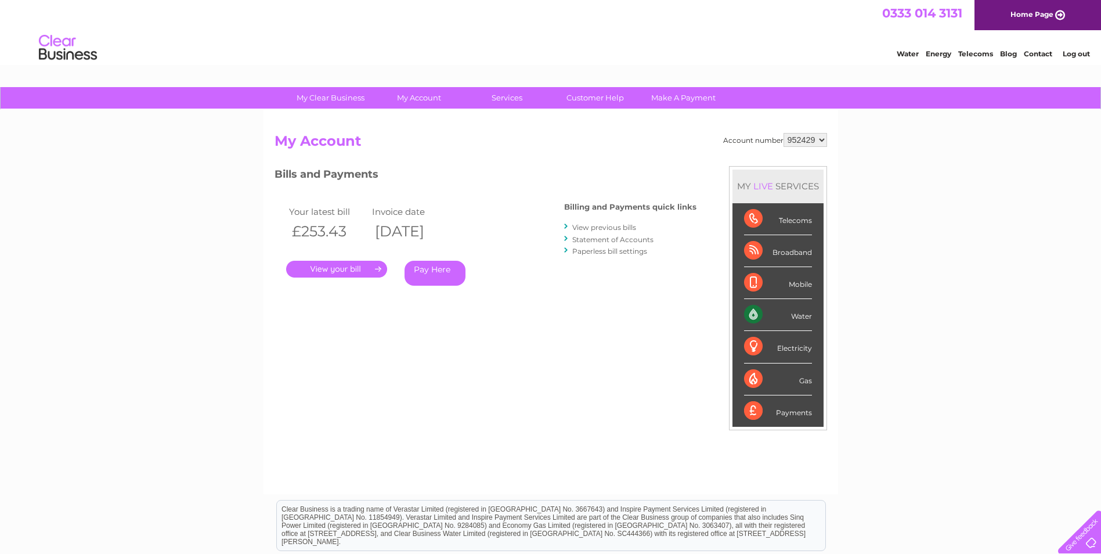 The width and height of the screenshot is (1101, 554). I want to click on td: Invoice date, so click(411, 211).